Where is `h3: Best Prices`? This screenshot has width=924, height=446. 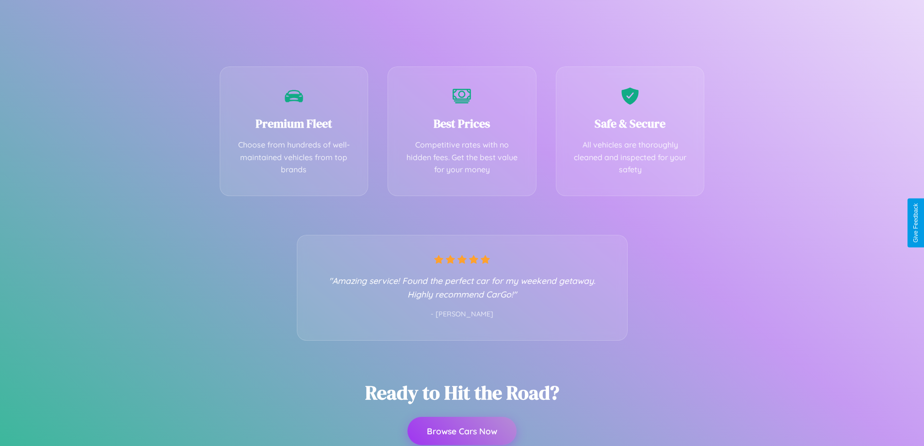 h3: Best Prices is located at coordinates (462, 123).